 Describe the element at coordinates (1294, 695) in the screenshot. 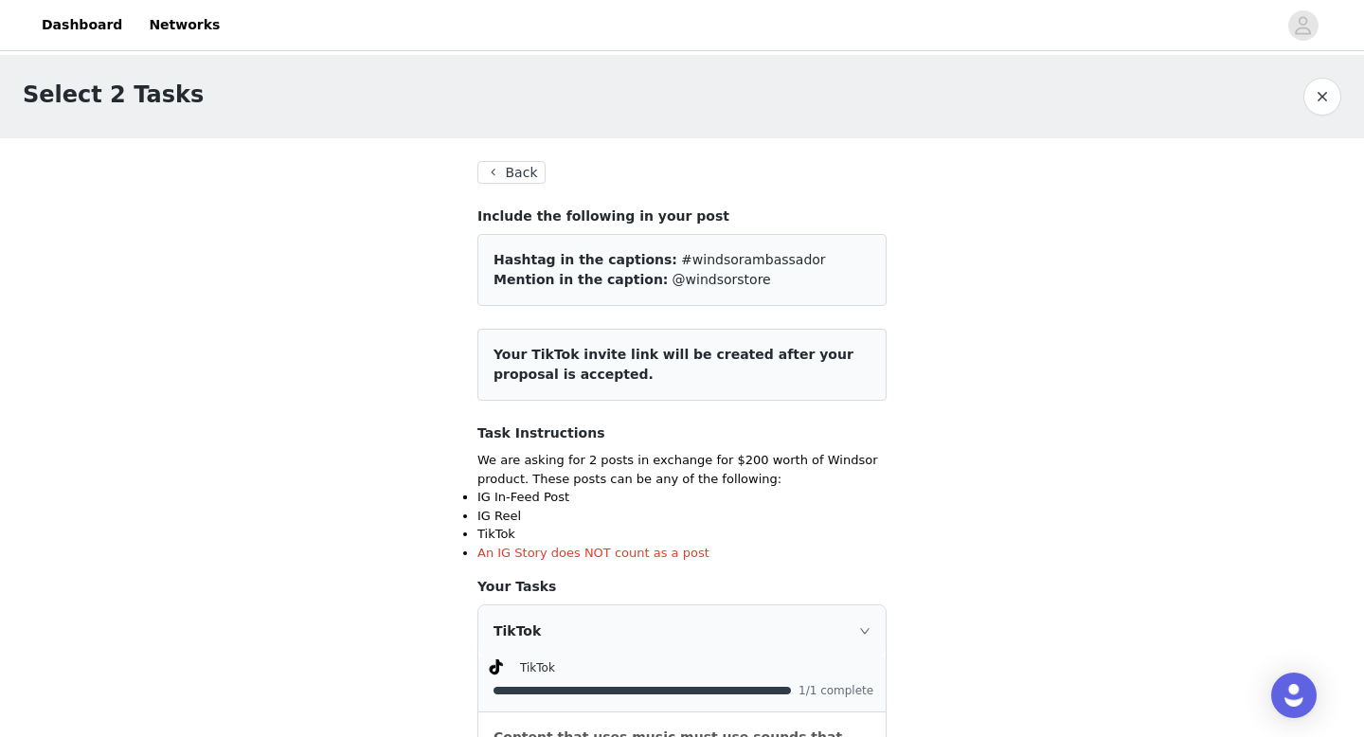

I see `div: Open Intercom Messenger` at that location.